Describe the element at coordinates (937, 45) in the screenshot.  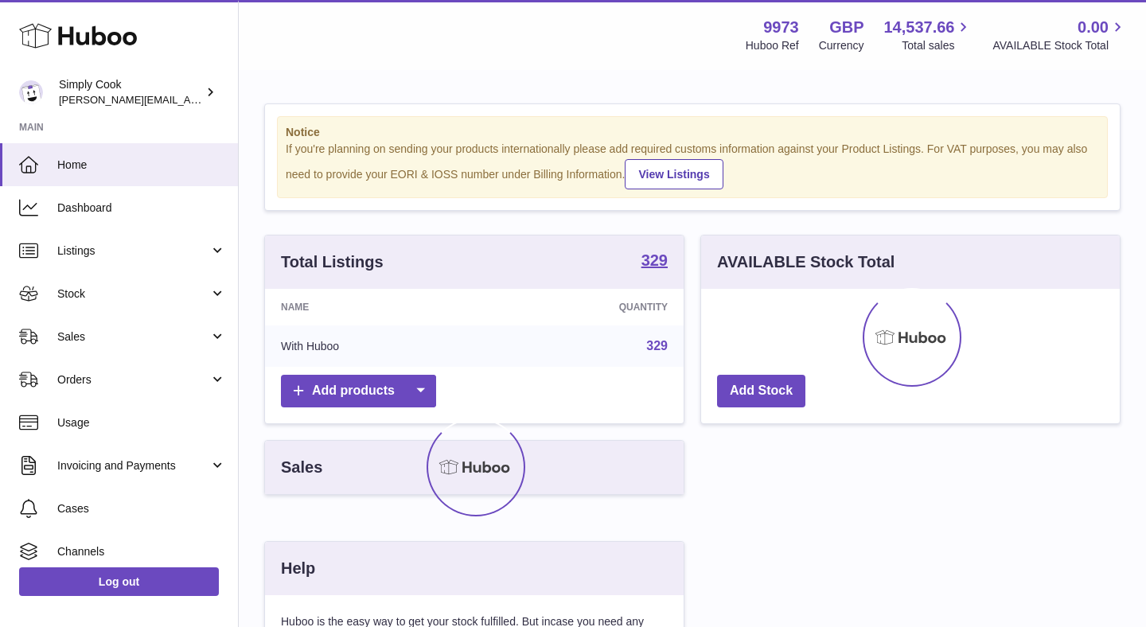
I see `span: Total sales` at that location.